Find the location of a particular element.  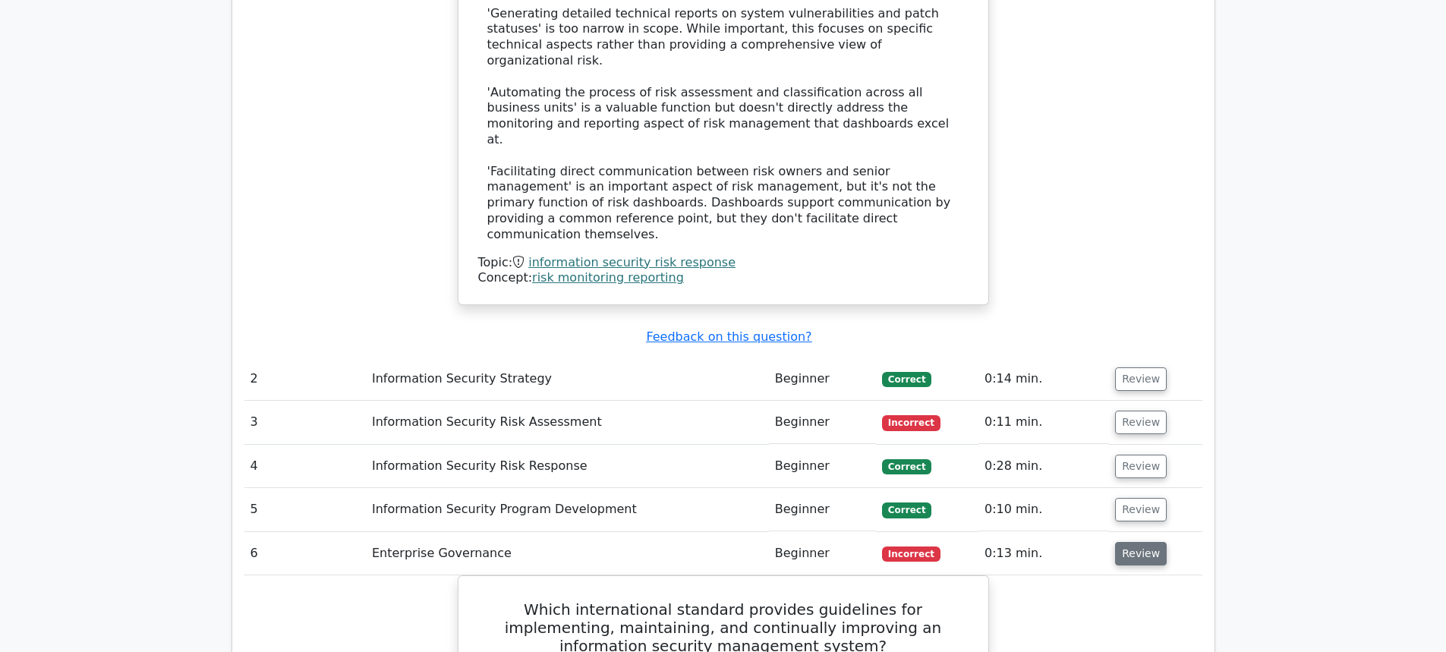

div: Concept: is located at coordinates (723, 278).